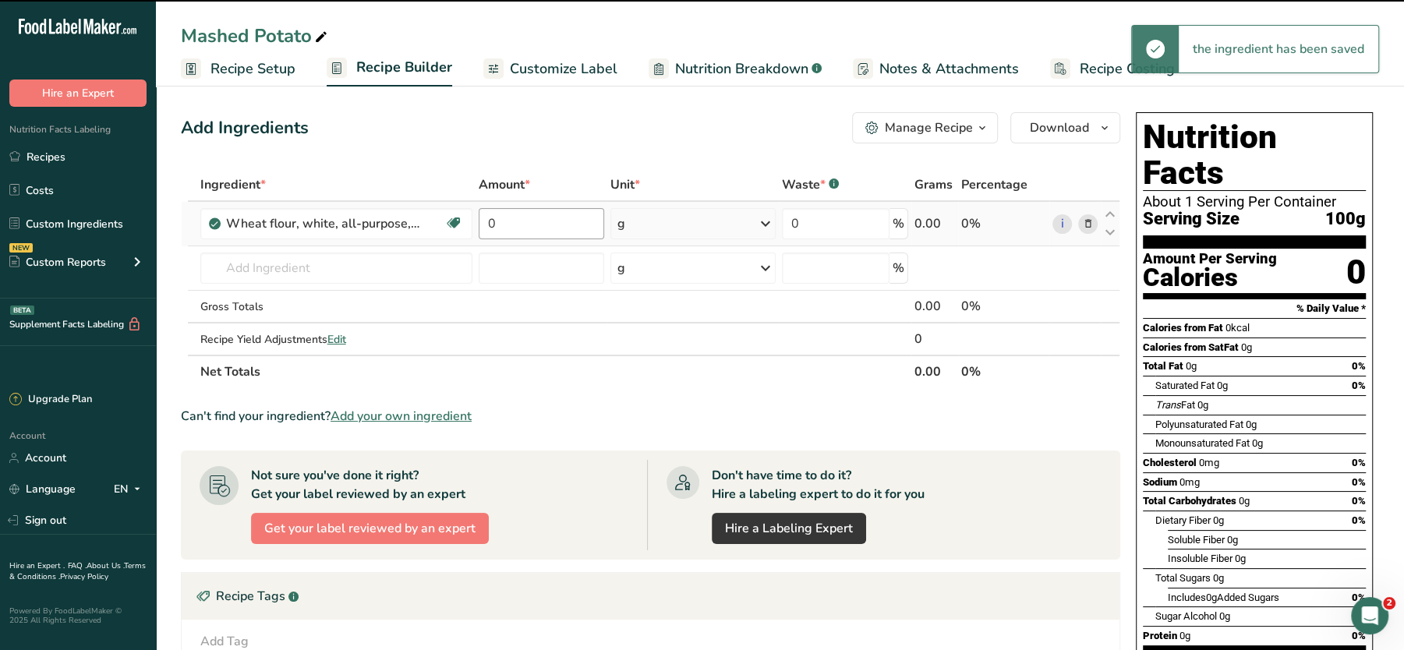 The height and width of the screenshot is (650, 1404). I want to click on div: the ingredient has been saved, so click(1279, 49).